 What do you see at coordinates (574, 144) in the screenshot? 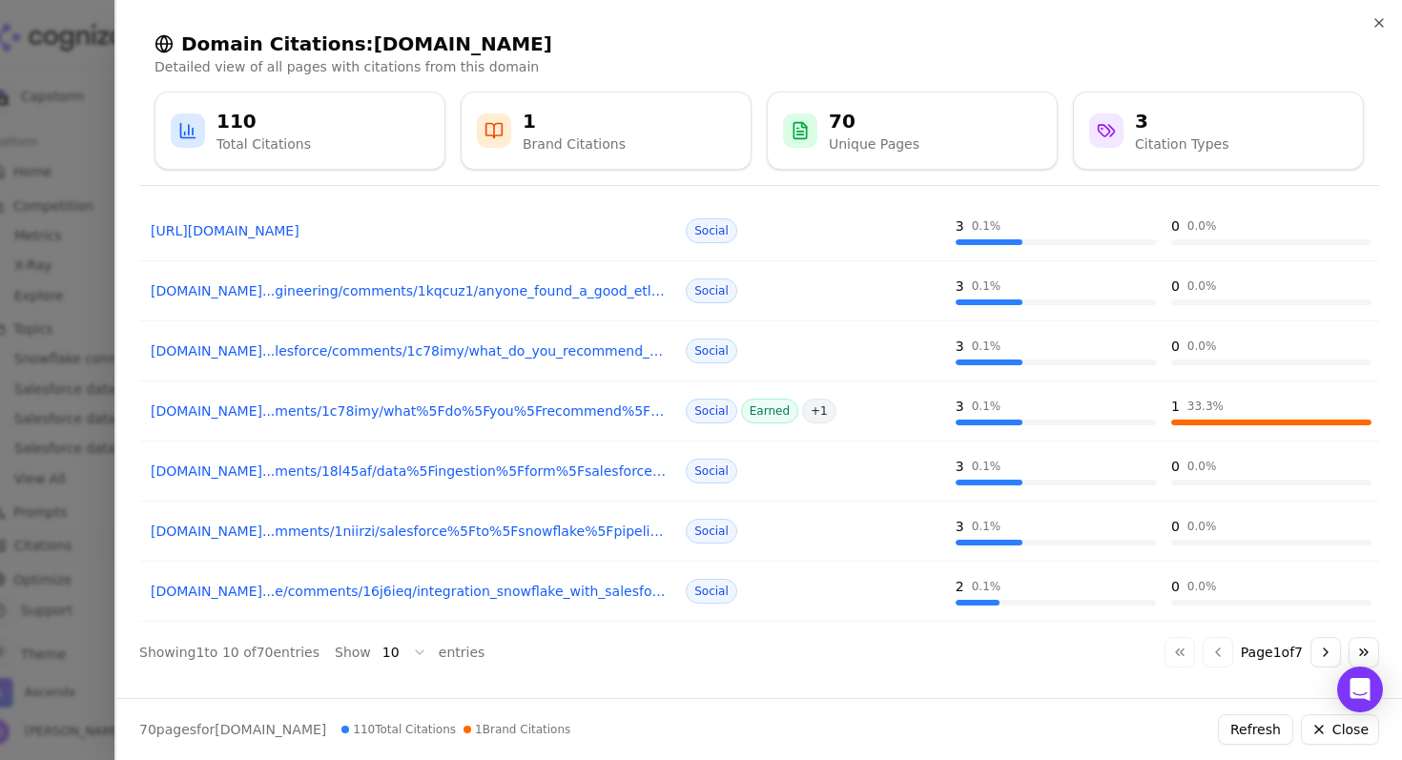
I see `div: Brand Citations` at bounding box center [574, 144].